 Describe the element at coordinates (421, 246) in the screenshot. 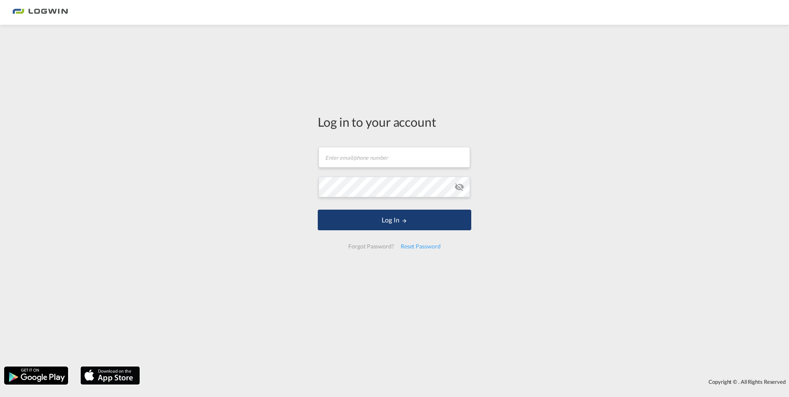

I see `div: Reset Password` at that location.